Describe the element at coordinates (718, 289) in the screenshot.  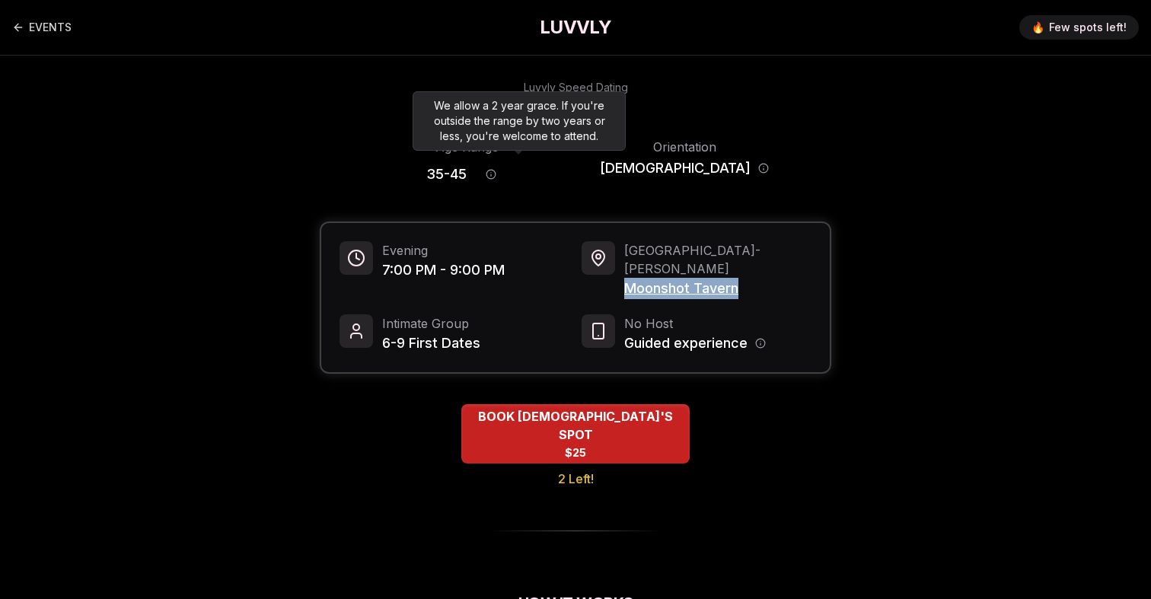
I see `span: Moonshot Tavern` at that location.